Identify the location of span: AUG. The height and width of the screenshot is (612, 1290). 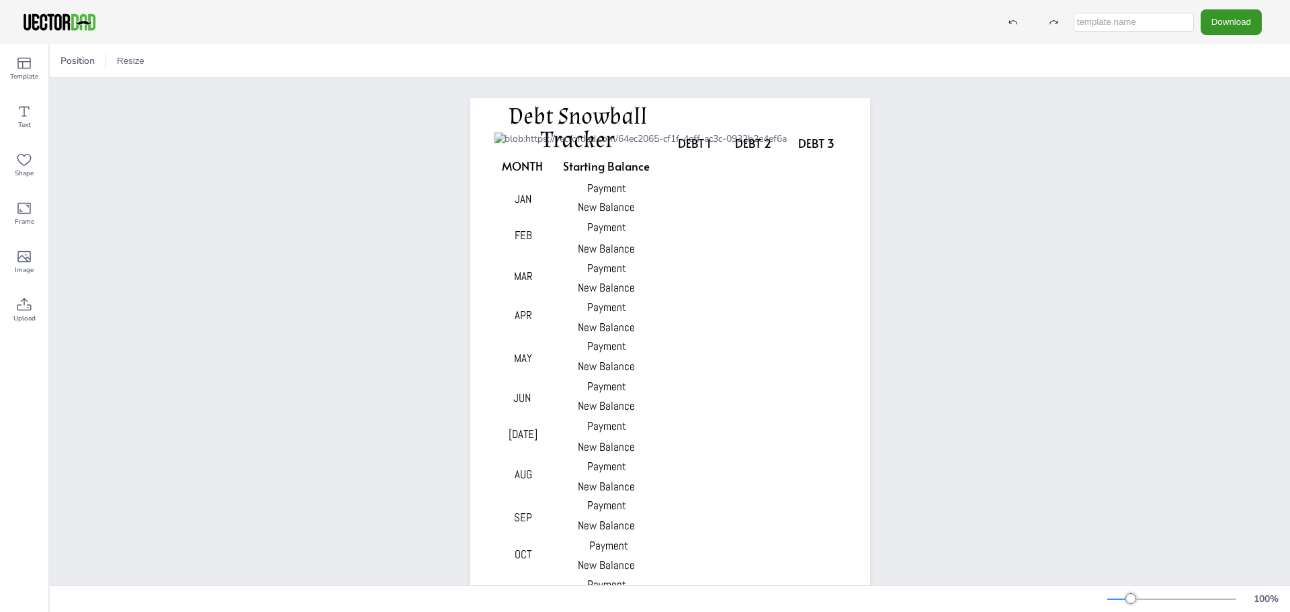
(523, 474).